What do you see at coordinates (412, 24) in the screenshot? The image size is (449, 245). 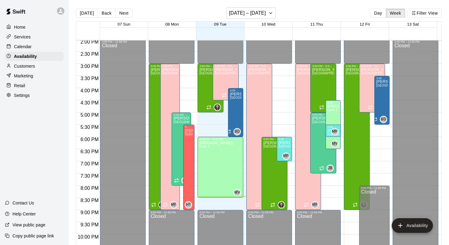 I see `span: 13 Sat` at bounding box center [412, 24].